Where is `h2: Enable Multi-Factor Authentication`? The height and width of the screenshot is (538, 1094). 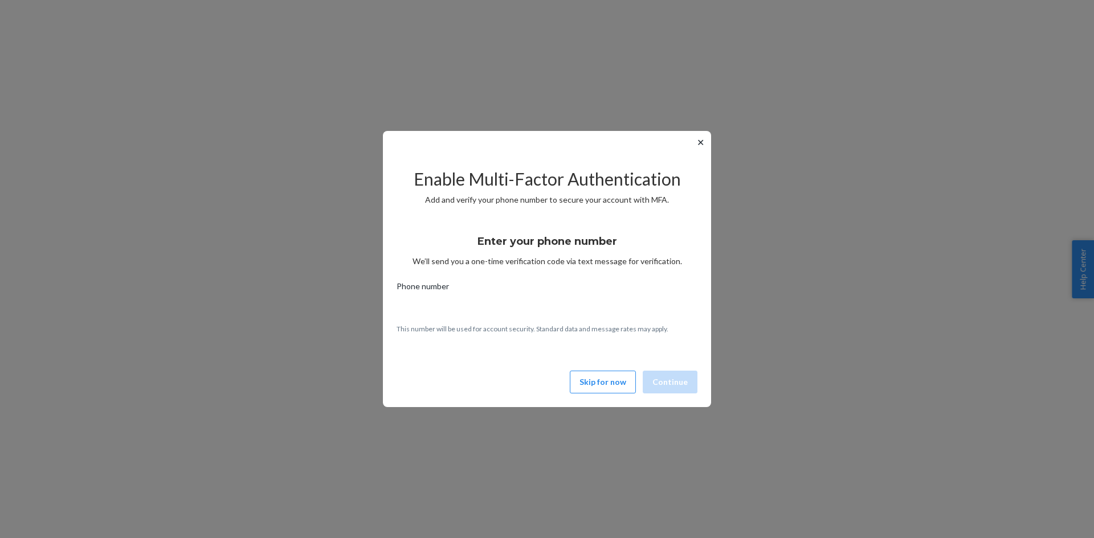
h2: Enable Multi-Factor Authentication is located at coordinates (547, 179).